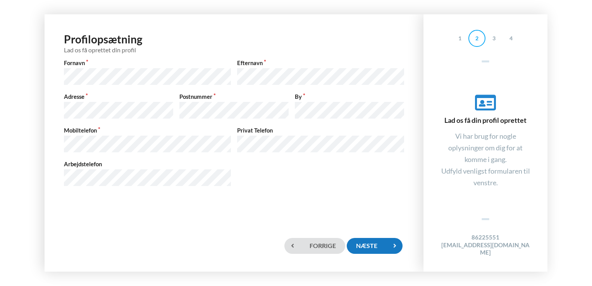  What do you see at coordinates (147, 130) in the screenshot?
I see `label: Mobiltelefon` at bounding box center [147, 130].